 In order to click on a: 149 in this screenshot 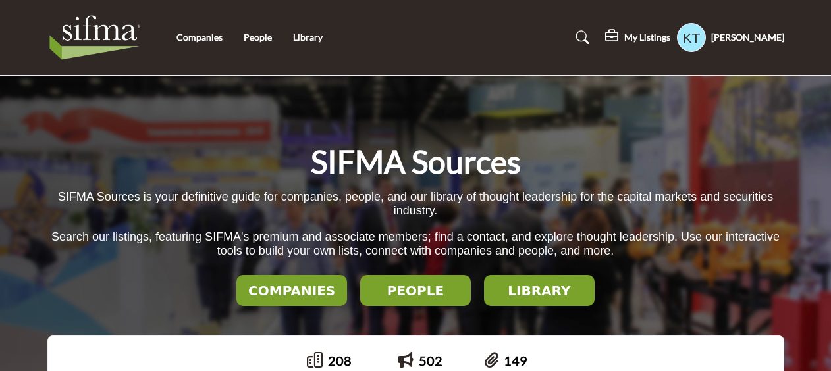, I will do `click(516, 361)`.